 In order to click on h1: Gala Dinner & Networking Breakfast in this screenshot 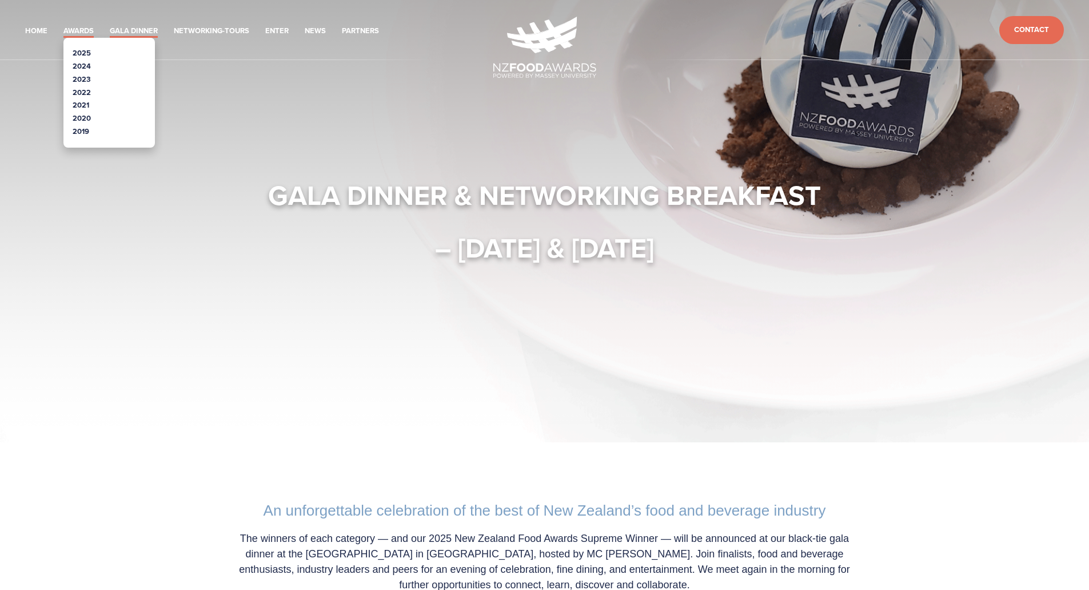, I will do `click(545, 195)`.